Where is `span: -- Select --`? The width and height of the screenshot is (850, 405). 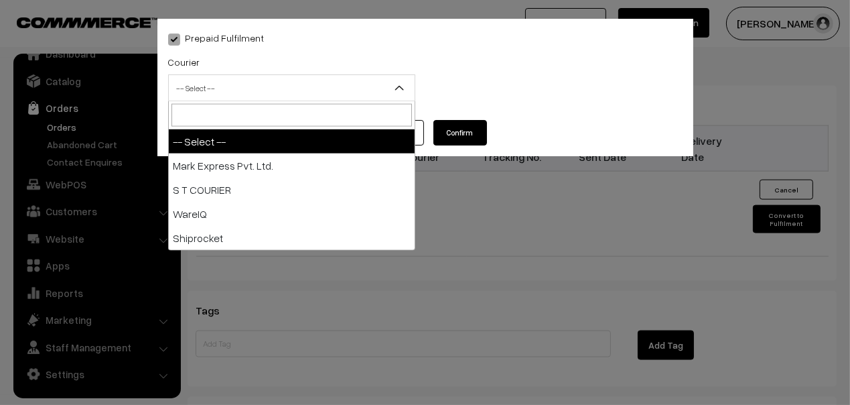
span: -- Select -- is located at coordinates (292, 88).